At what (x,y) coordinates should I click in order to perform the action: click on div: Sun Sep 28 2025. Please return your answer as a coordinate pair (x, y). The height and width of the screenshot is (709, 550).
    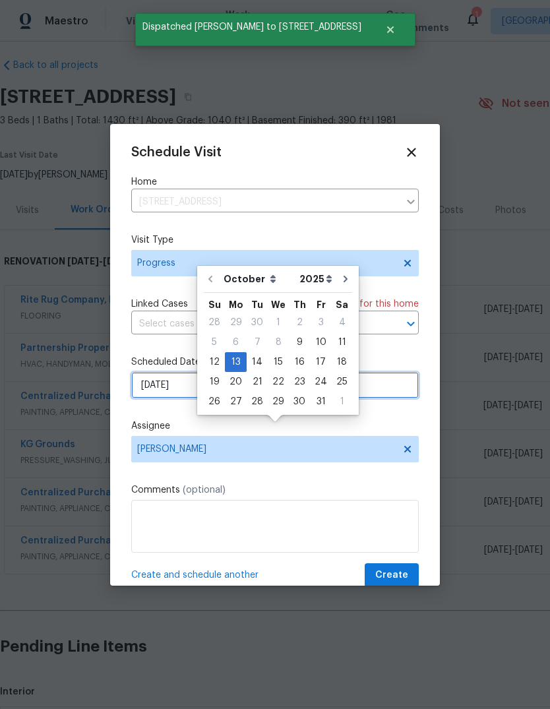
    Looking at the image, I should click on (214, 323).